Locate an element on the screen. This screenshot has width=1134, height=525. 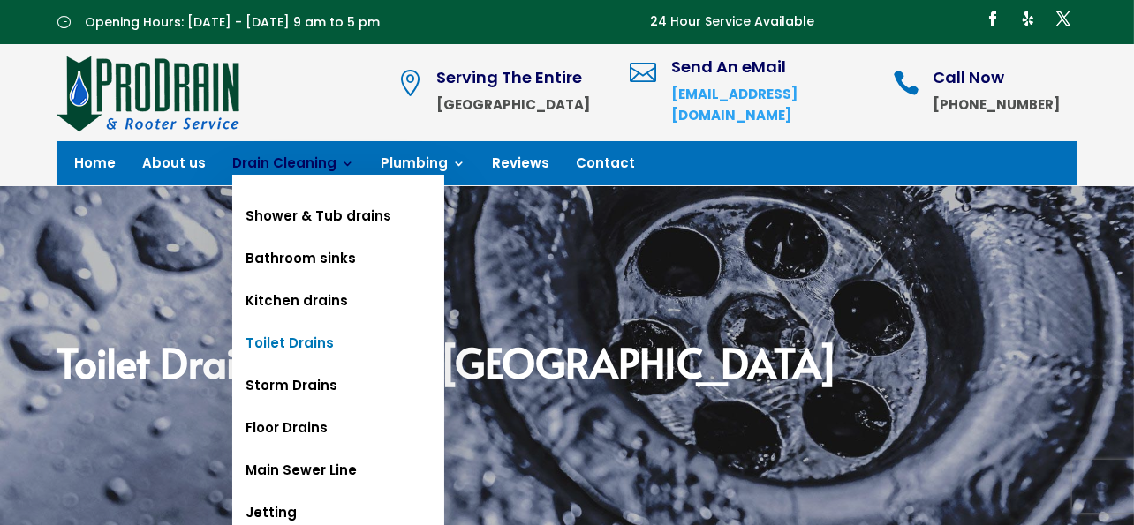
img: site-logo-100h is located at coordinates (148, 93).